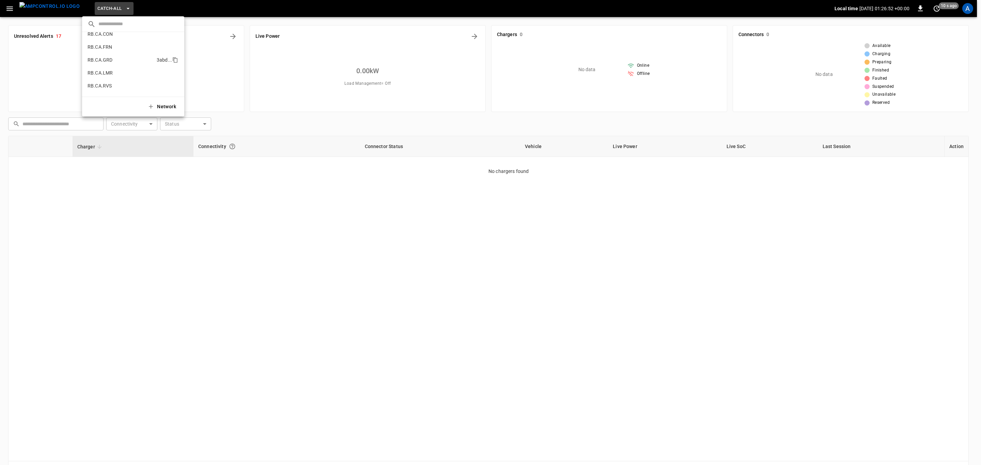 This screenshot has width=981, height=465. I want to click on p: RB.CA.SDG, so click(100, 99).